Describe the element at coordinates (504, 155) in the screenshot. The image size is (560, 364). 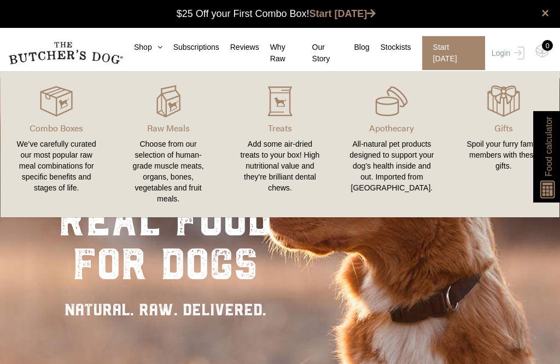
I see `div: Spoil your furry family members with these gifts.` at that location.